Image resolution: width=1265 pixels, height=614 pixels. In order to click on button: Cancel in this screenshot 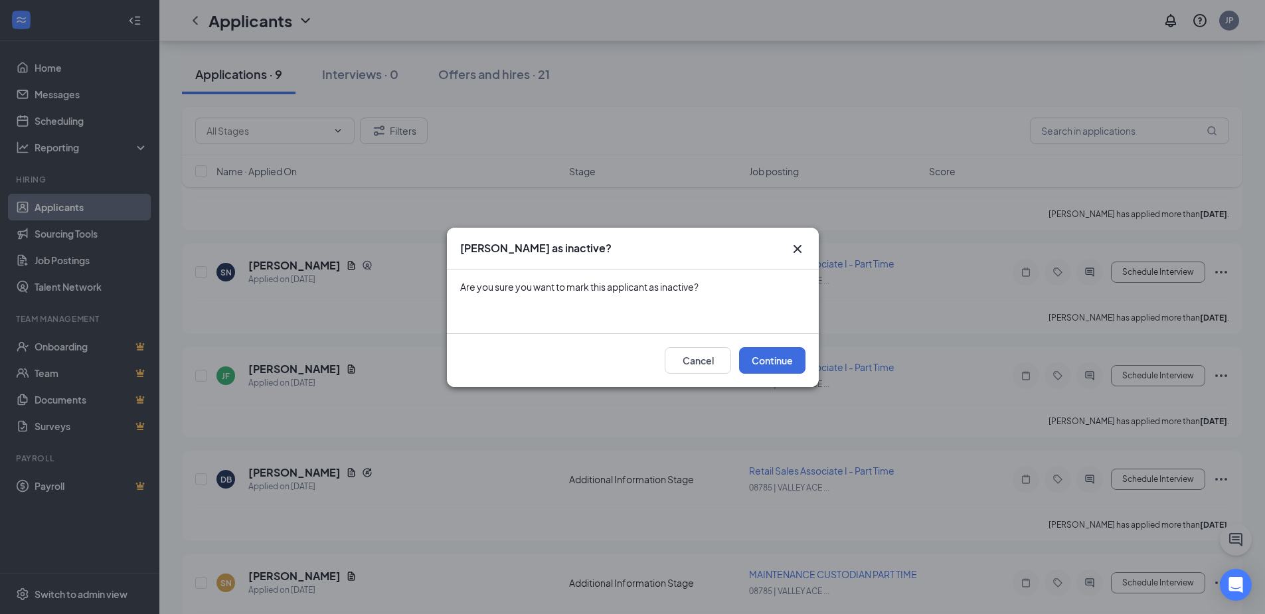, I will do `click(698, 361)`.